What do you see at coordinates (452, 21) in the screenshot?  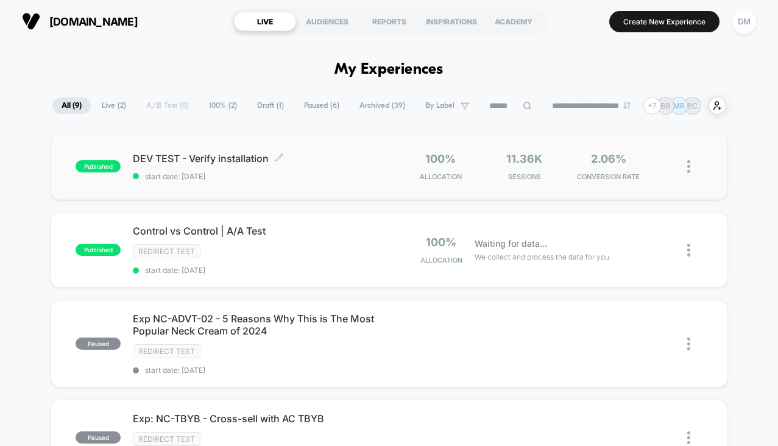 I see `div: INSPIRATIONS` at bounding box center [452, 21].